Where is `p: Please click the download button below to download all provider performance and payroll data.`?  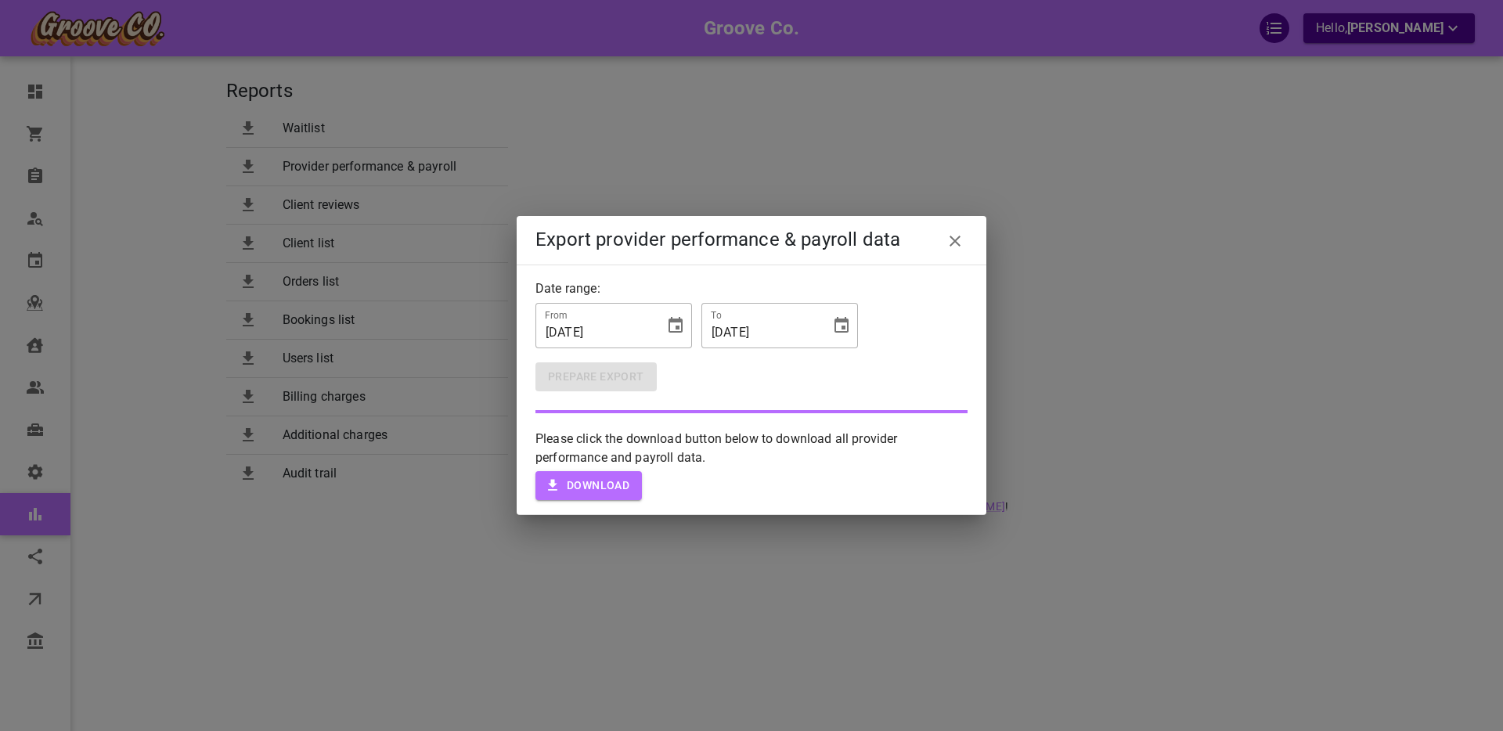 p: Please click the download button below to download all provider performance and payroll data. is located at coordinates (752, 449).